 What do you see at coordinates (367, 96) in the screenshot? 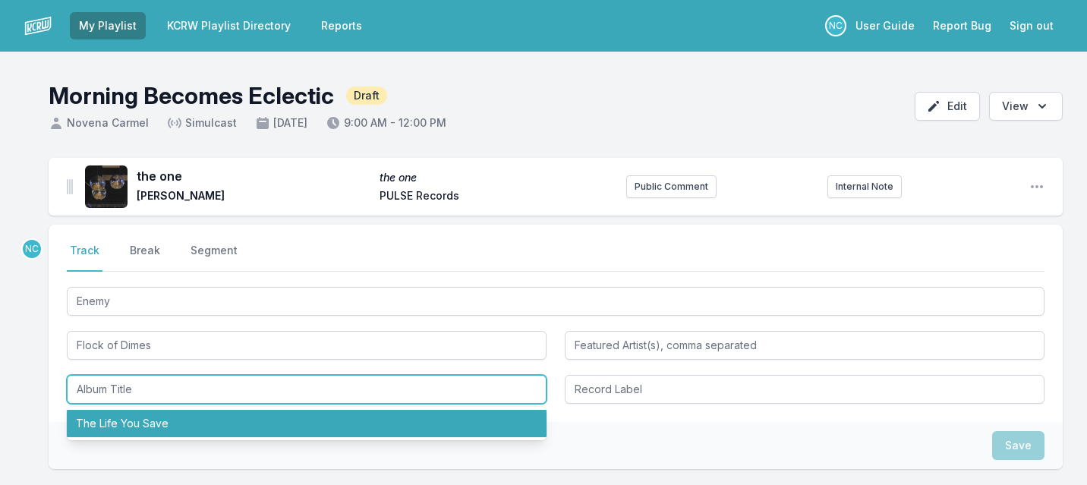
I see `span: Draft` at bounding box center [367, 96].